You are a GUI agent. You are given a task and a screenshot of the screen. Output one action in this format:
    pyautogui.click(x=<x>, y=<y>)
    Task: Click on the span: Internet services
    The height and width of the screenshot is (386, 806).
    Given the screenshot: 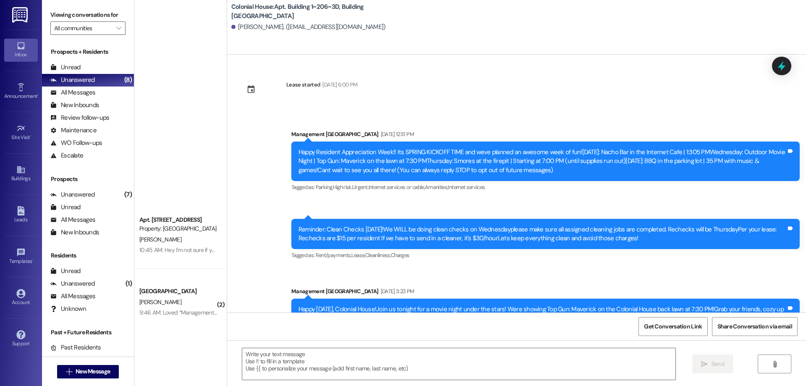 What is the action you would take?
    pyautogui.click(x=466, y=187)
    